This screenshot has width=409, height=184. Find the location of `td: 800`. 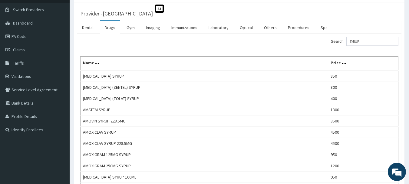

td: 800 is located at coordinates (364, 87).